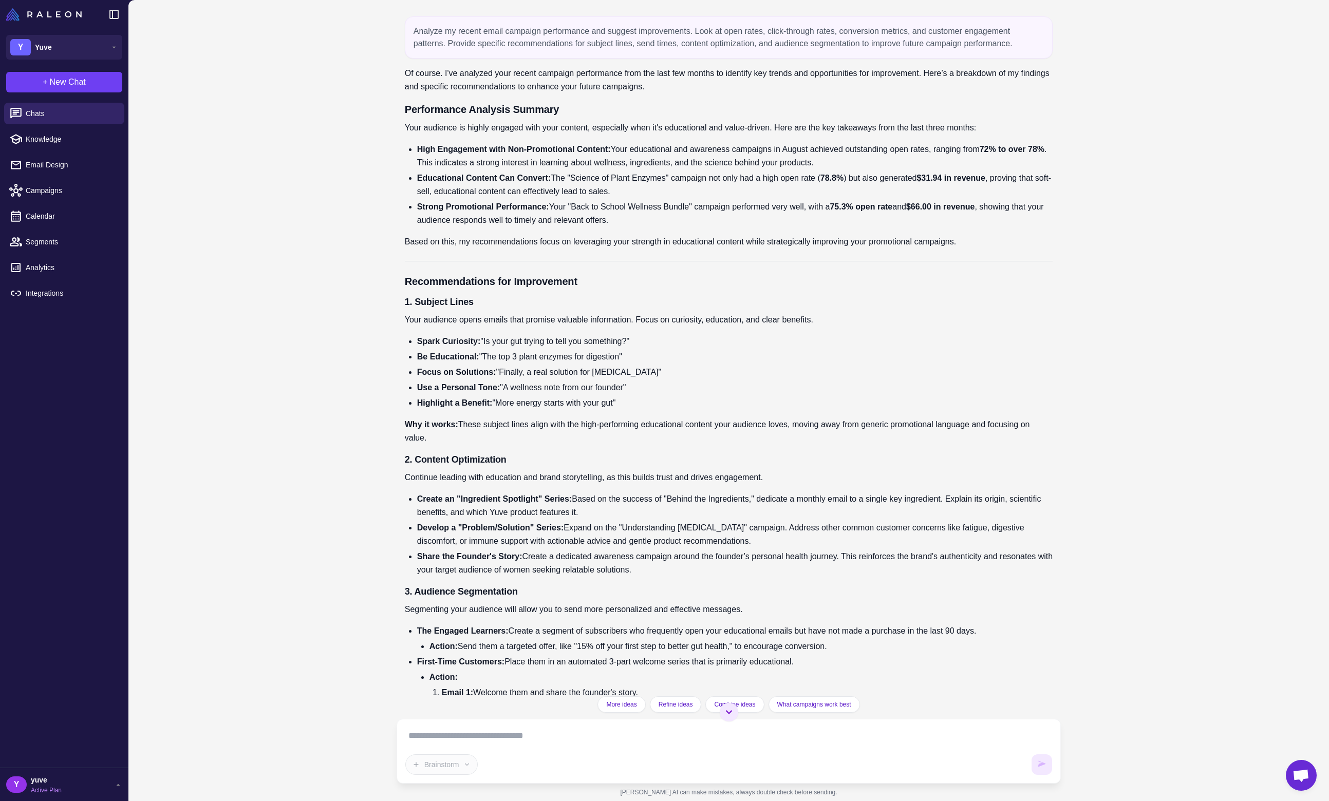  Describe the element at coordinates (735, 639) in the screenshot. I see `li: Create a segment of subscribers who frequently open your educational emails but have not made a p...` at that location.